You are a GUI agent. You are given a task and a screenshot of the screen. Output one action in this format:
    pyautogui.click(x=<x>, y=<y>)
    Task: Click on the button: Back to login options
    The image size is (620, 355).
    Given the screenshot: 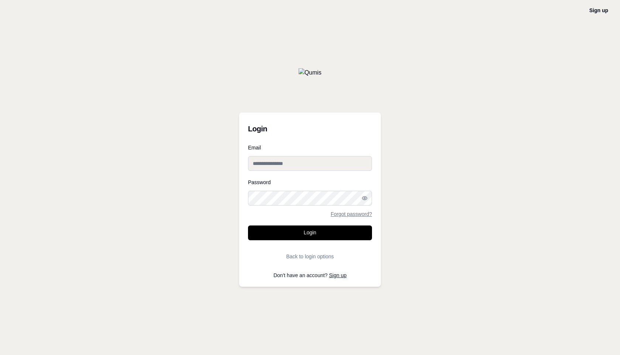 What is the action you would take?
    pyautogui.click(x=310, y=257)
    